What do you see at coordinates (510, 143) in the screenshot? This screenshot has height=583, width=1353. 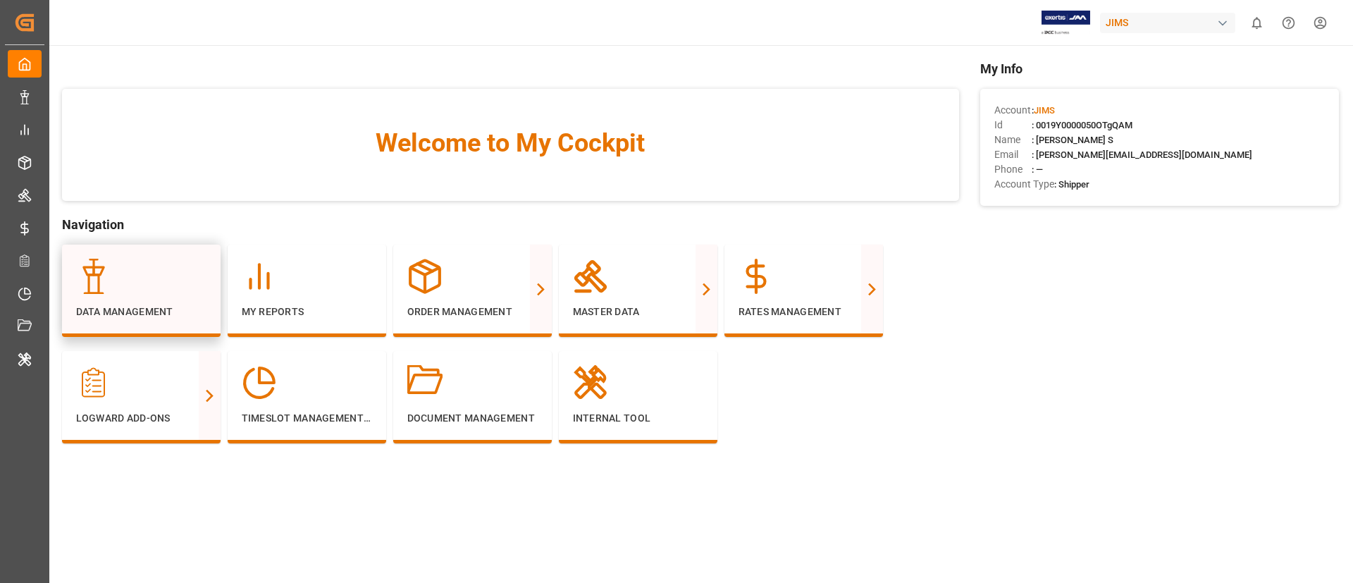 I see `span: Welcome to My Cockpit` at bounding box center [510, 143].